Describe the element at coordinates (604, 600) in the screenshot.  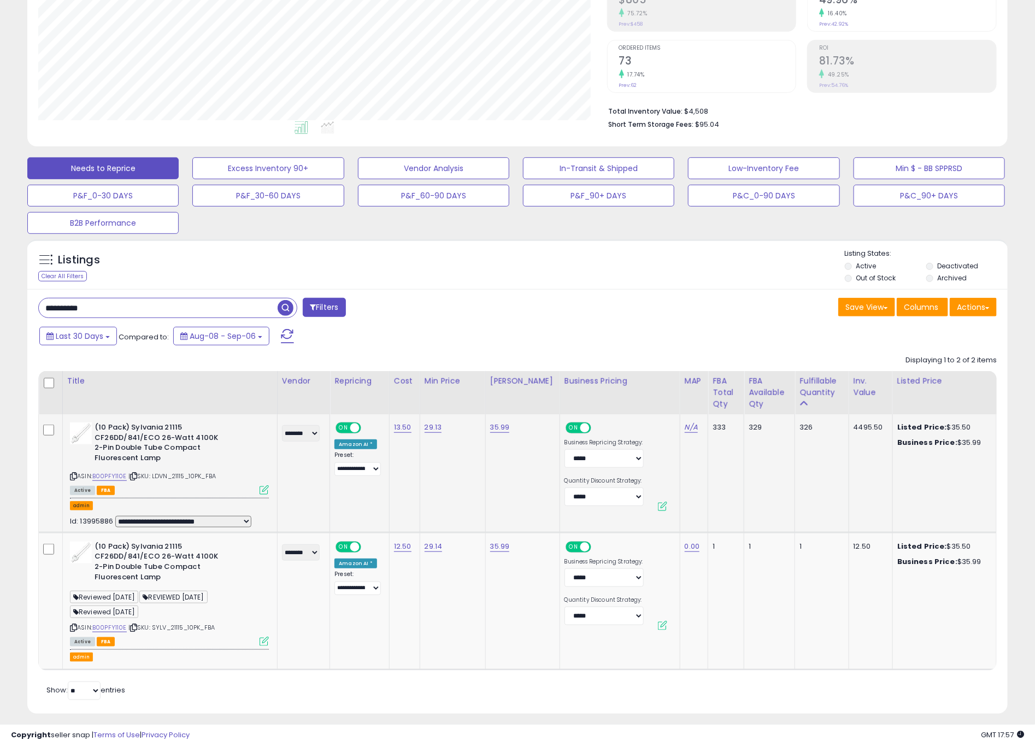
I see `label: Quantity Discount Strategy:` at that location.